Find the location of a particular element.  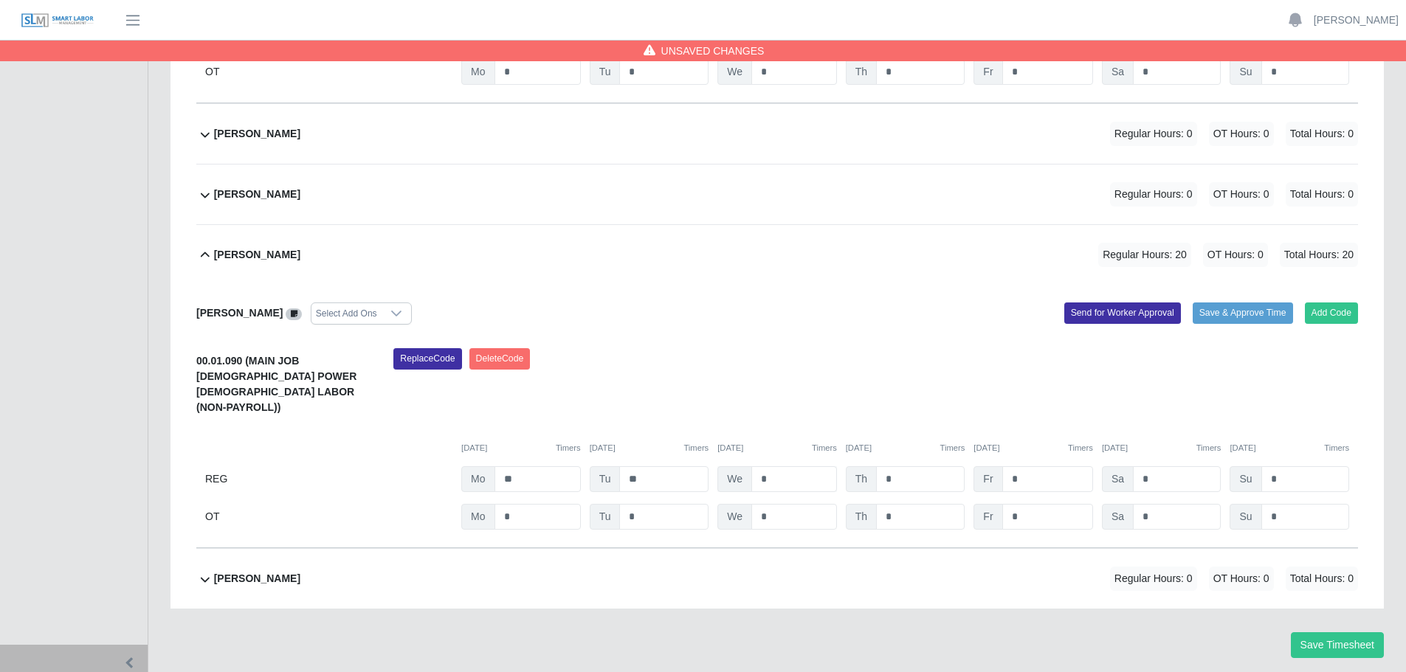

button: Add Code is located at coordinates (1331, 313).